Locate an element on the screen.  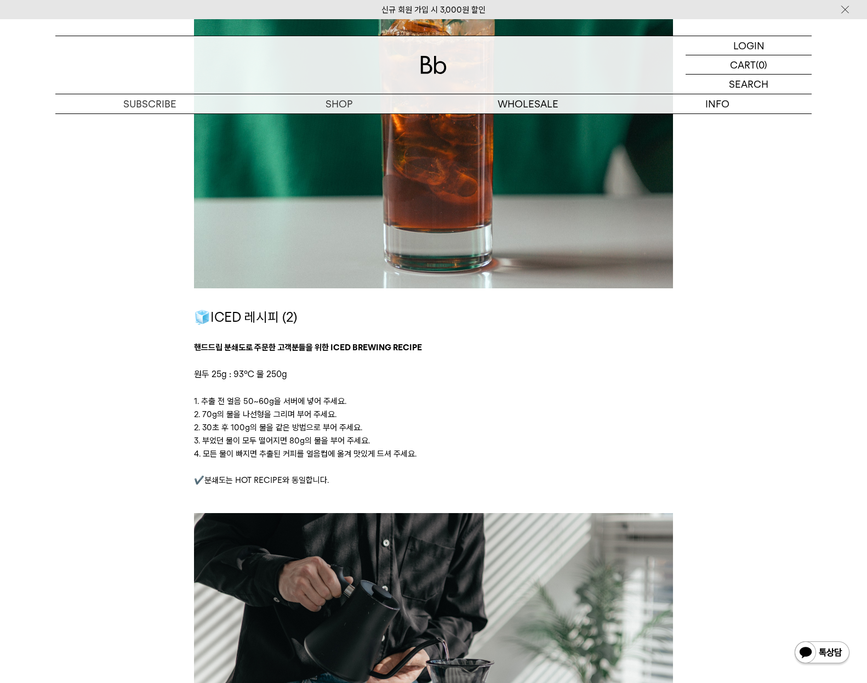
p: SHOP is located at coordinates (339, 104).